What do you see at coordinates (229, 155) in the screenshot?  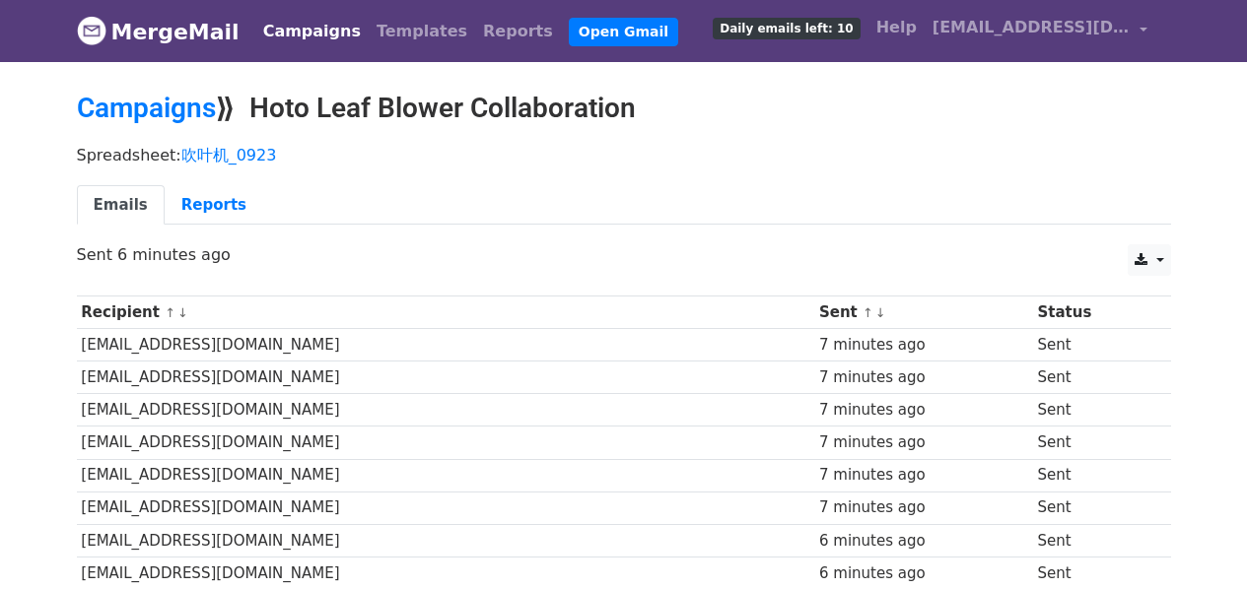 I see `a: 吹叶机_0923` at bounding box center [229, 155].